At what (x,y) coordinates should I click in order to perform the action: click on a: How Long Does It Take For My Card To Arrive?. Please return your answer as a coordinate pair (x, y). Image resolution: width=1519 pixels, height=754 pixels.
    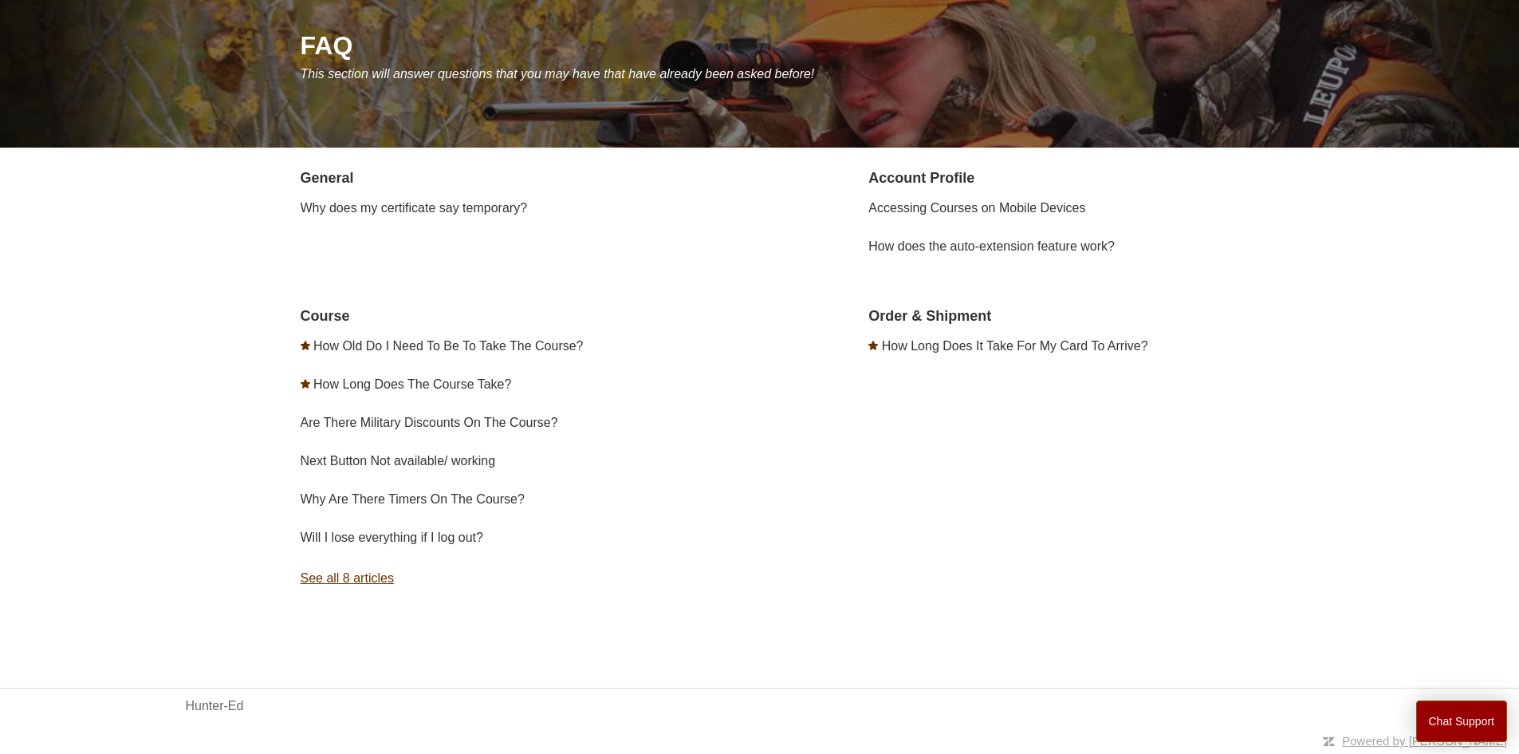
    Looking at the image, I should click on (1015, 345).